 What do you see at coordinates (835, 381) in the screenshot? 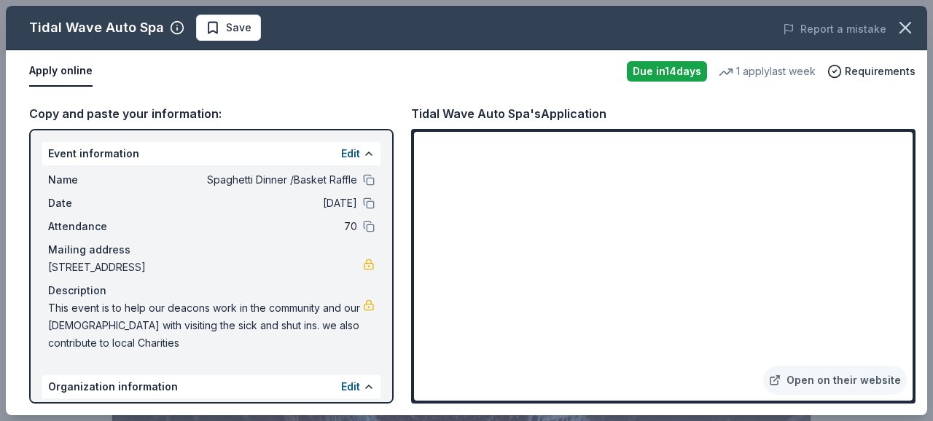
I see `a: Open on their website` at bounding box center [835, 381].